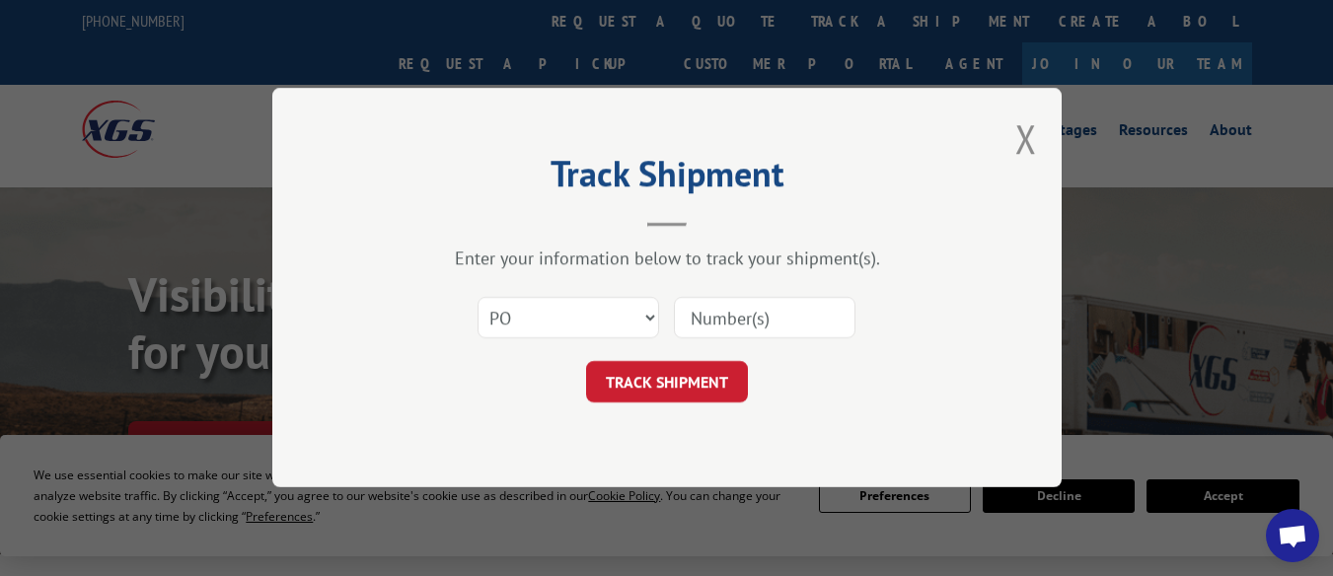  I want to click on button: Close modal, so click(1026, 138).